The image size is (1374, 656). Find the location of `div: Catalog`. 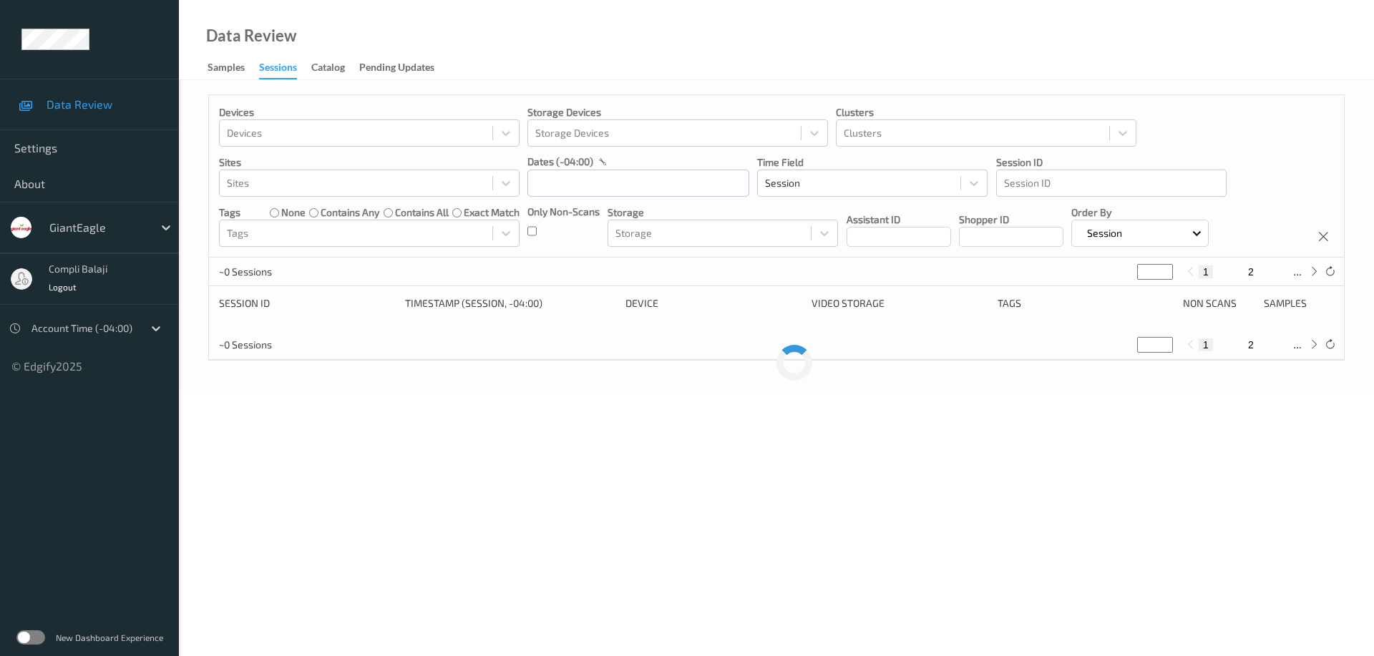

div: Catalog is located at coordinates (328, 69).